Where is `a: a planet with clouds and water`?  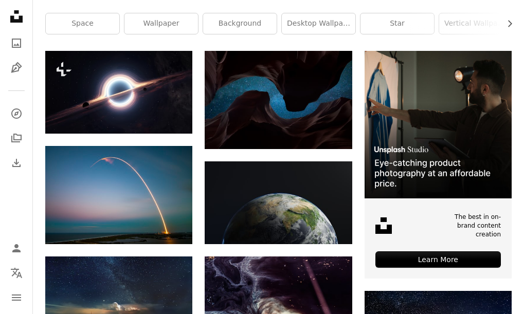
a: a planet with clouds and water is located at coordinates (278, 203).